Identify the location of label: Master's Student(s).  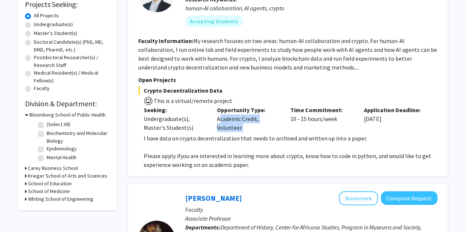
(55, 33).